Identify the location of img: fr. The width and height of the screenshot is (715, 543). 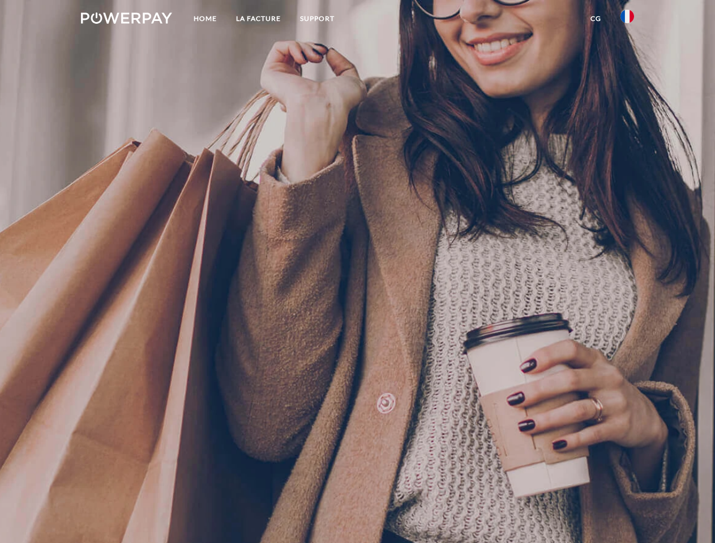
(627, 16).